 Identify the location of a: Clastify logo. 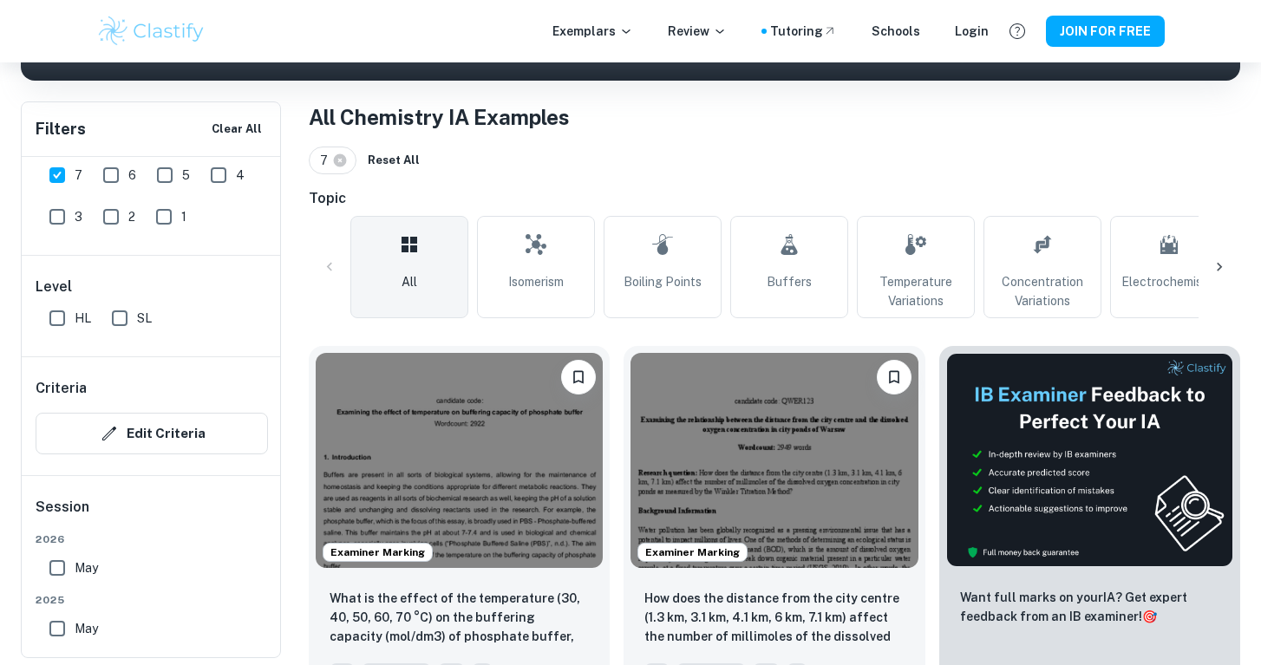
(151, 31).